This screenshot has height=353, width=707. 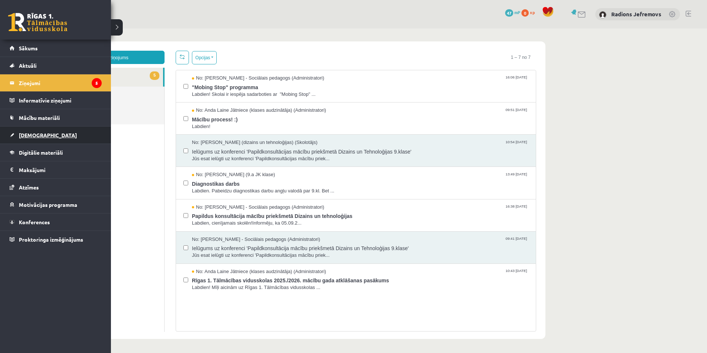 I want to click on span: xp, so click(x=532, y=12).